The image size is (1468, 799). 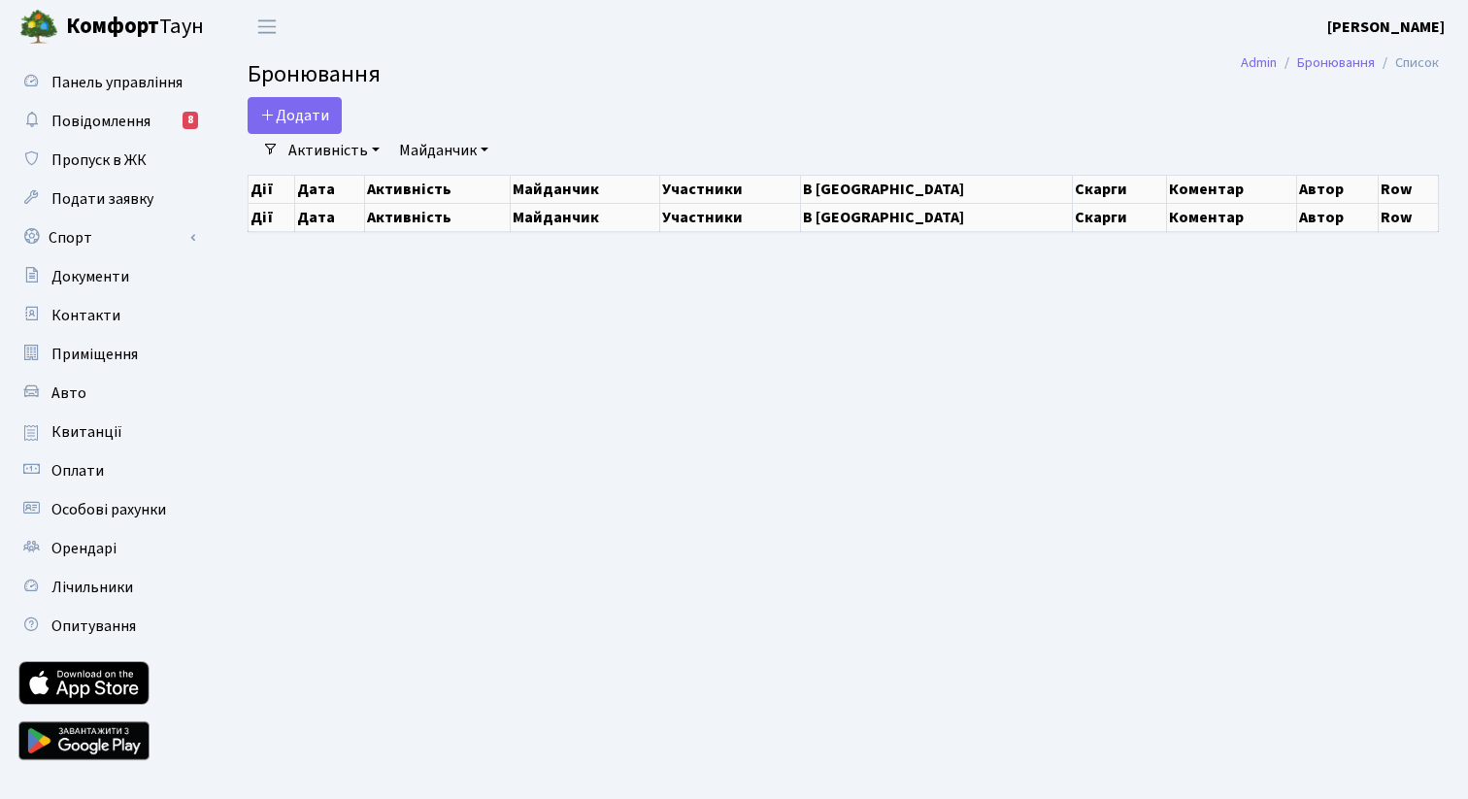 I want to click on div: 8, so click(x=190, y=120).